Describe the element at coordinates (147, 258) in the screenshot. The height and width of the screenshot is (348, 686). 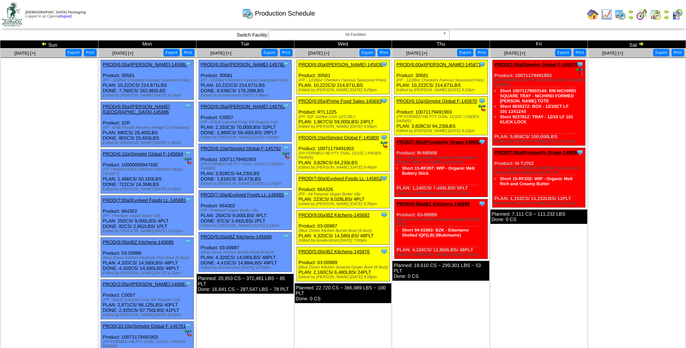
I see `div: Product: 03-00988 PLAN: 4,320CS / 14,580LBS / 48PLT DONE: 4,320CS / 14,580LBS / 48PLT` at that location.